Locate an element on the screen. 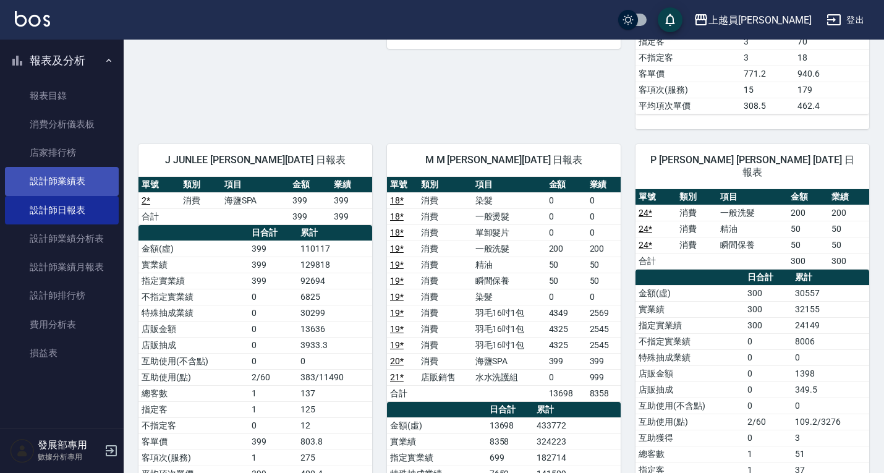  td: 8358 is located at coordinates (603, 393).